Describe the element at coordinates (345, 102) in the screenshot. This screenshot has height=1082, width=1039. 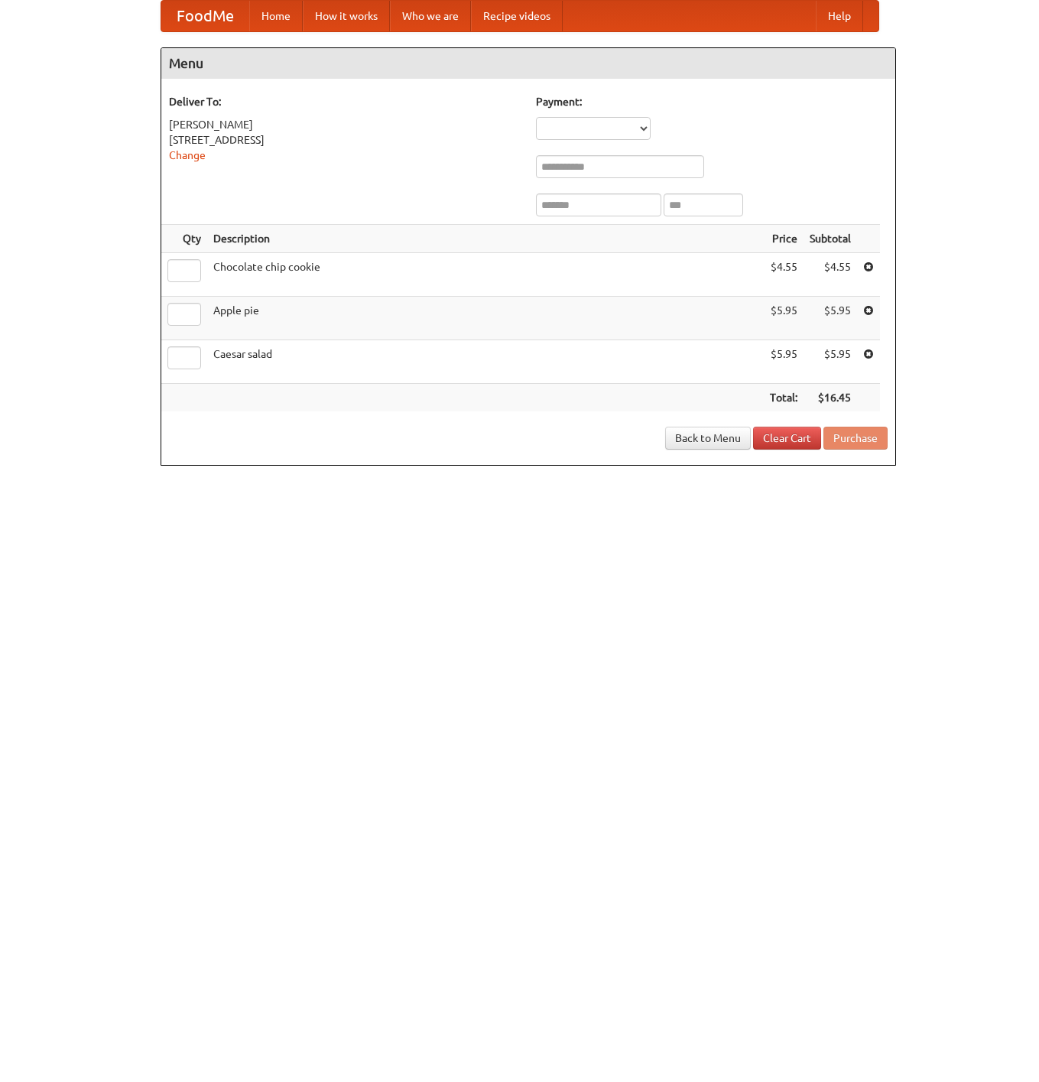
I see `h5: Deliver To:` at that location.